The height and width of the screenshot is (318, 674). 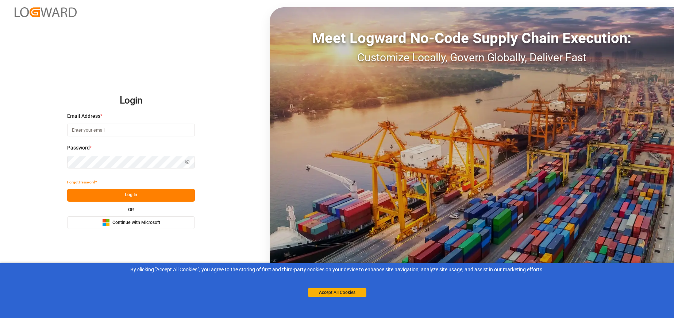 What do you see at coordinates (472, 57) in the screenshot?
I see `div: Customize Locally, Govern Globally, Deliver Fast` at bounding box center [472, 57].